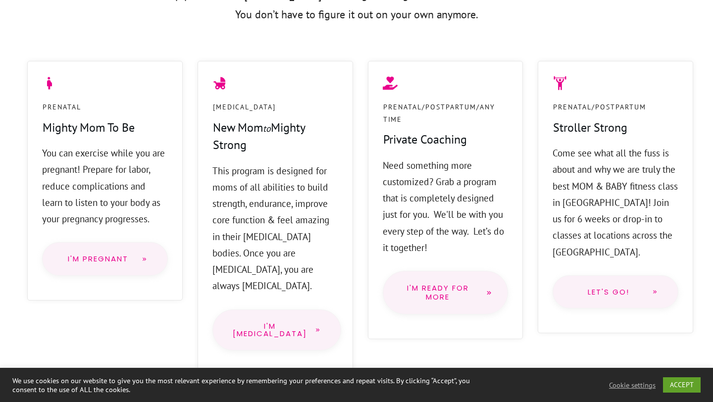 The image size is (713, 402). What do you see at coordinates (445, 113) in the screenshot?
I see `p: Prenatal/PostPartum/Any Time` at bounding box center [445, 113].